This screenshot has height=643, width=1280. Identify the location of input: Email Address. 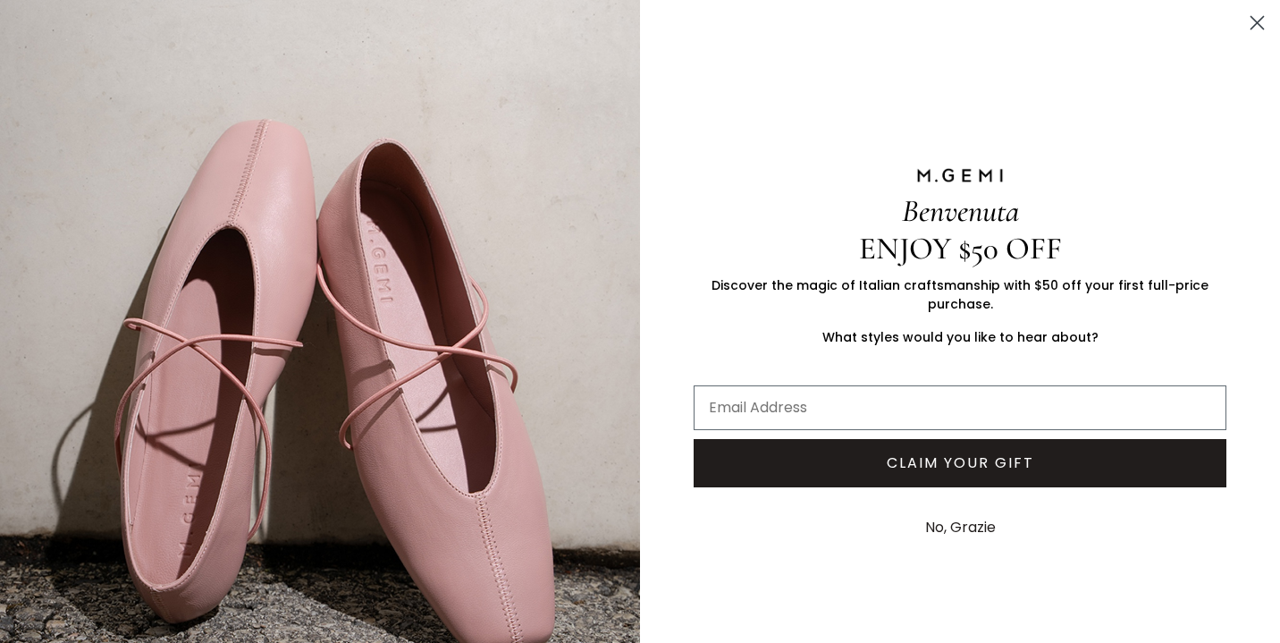
(960, 408).